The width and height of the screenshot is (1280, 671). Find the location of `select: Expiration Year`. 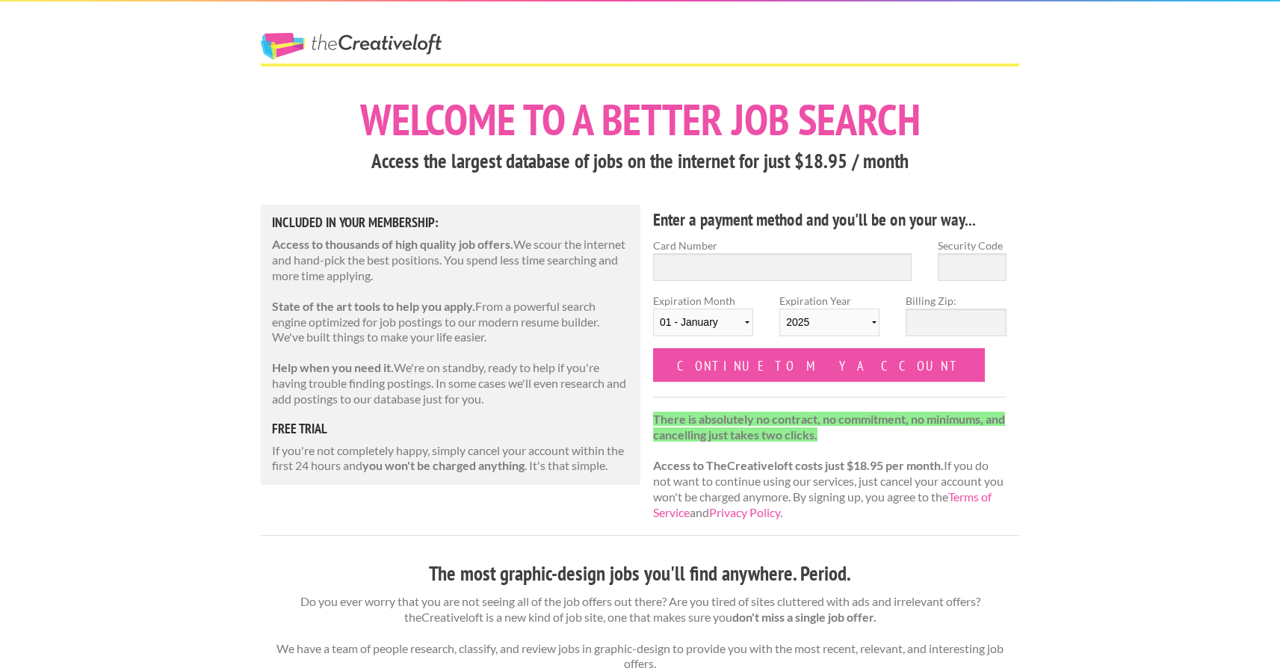

select: Expiration Year is located at coordinates (830, 322).